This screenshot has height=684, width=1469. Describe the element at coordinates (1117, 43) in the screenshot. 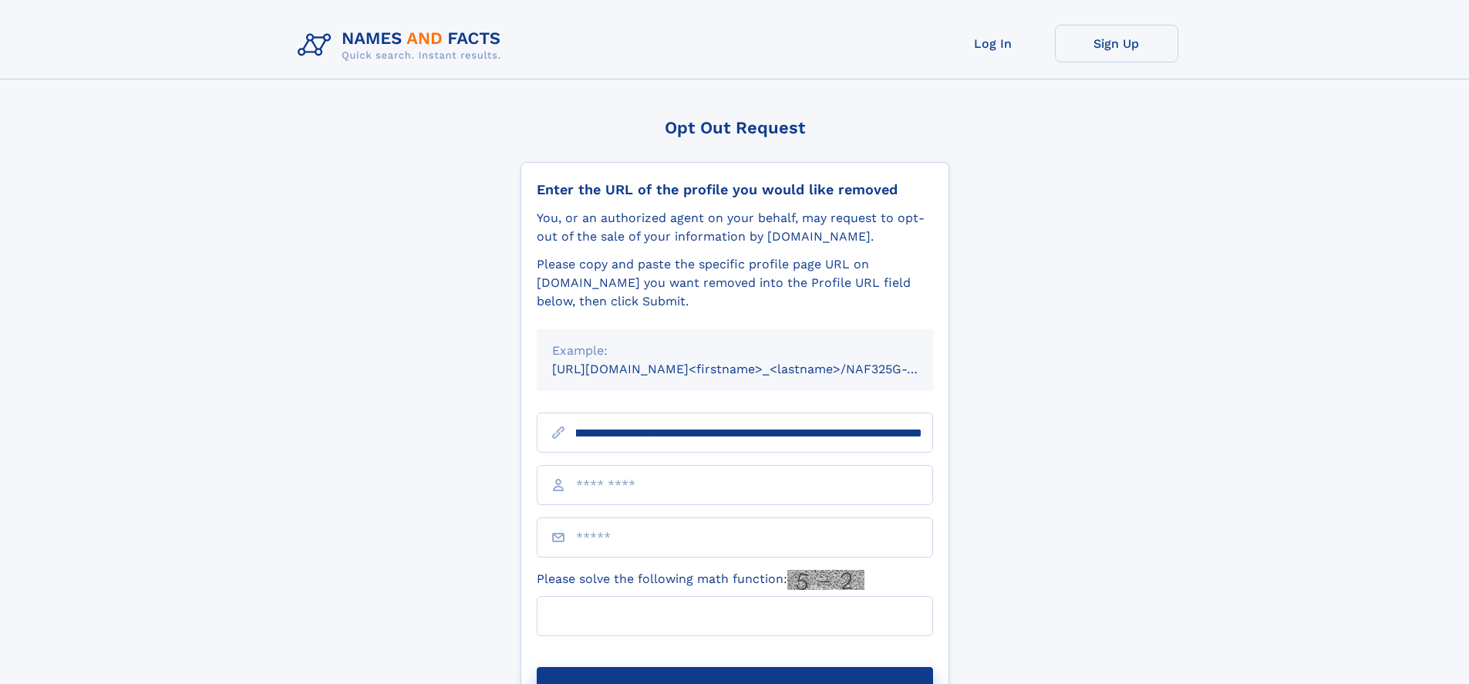

I see `a: Sign Up` at that location.